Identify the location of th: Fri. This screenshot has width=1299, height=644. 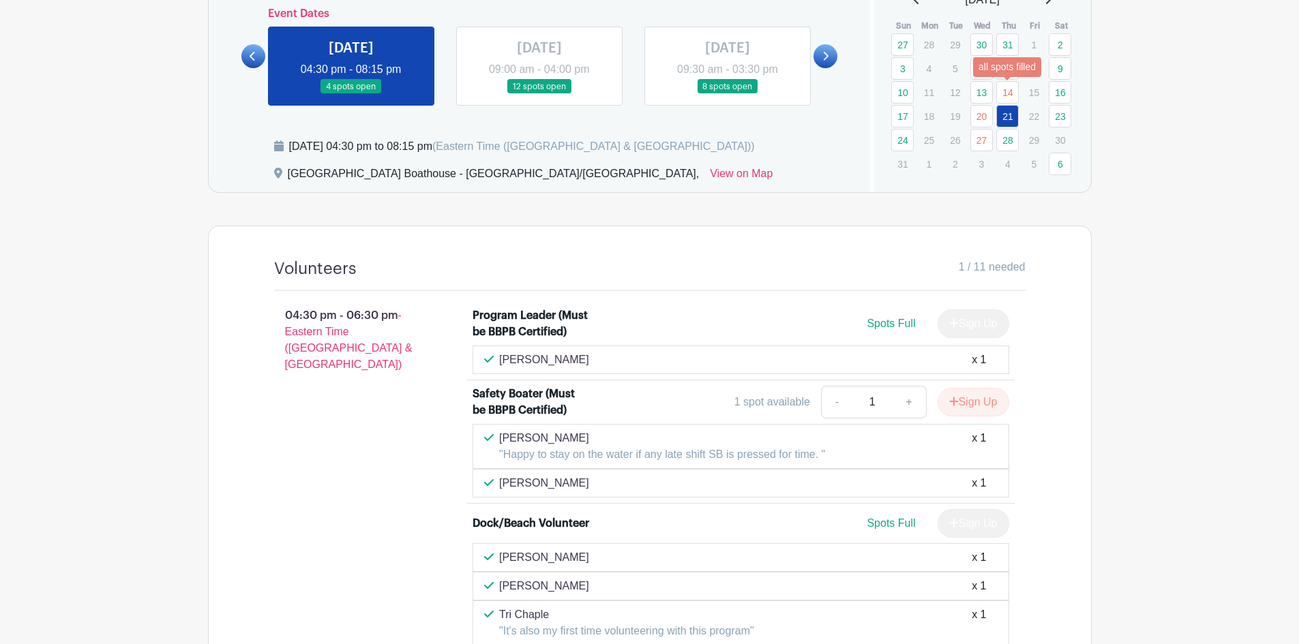
(1035, 26).